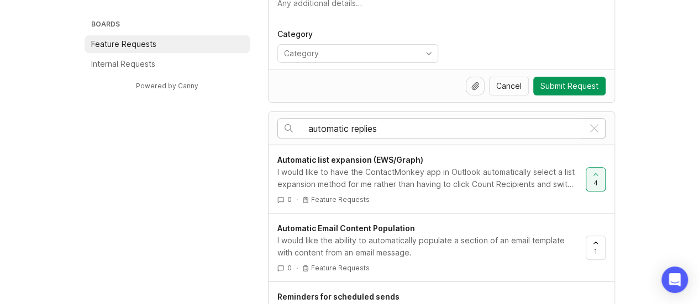 The image size is (699, 304). Describe the element at coordinates (569, 86) in the screenshot. I see `span: Submit Request` at that location.